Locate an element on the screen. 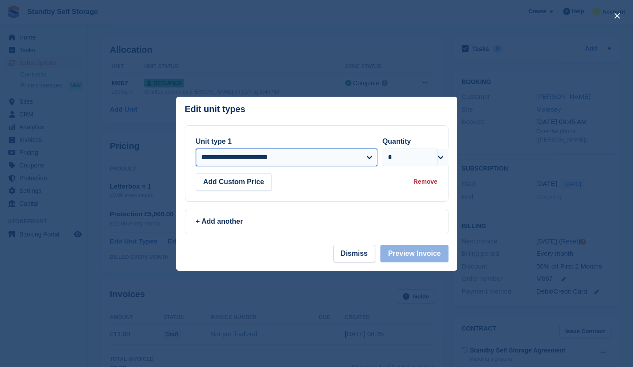  div: + Add another is located at coordinates (317, 221).